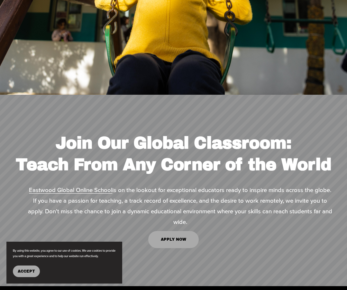  Describe the element at coordinates (174, 154) in the screenshot. I see `strong: Join Our Global Classroom: Teach From Any Corner of the World` at that location.